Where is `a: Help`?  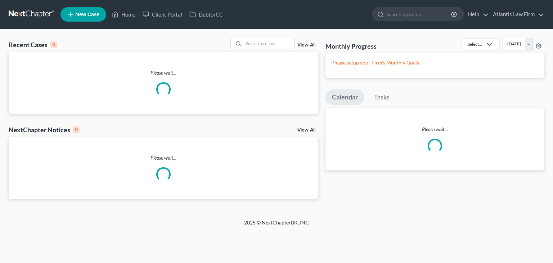 a: Help is located at coordinates (476, 14).